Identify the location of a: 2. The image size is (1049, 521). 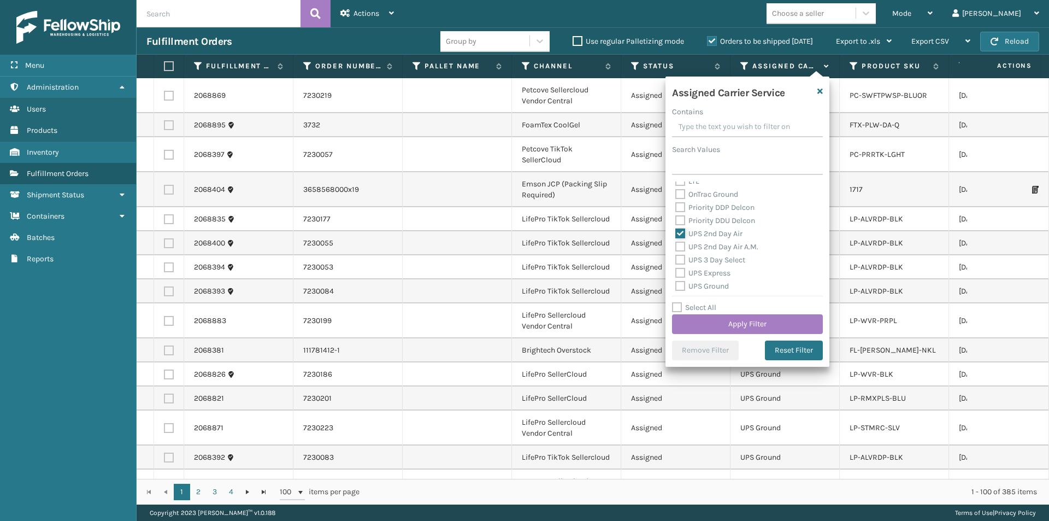
(198, 492).